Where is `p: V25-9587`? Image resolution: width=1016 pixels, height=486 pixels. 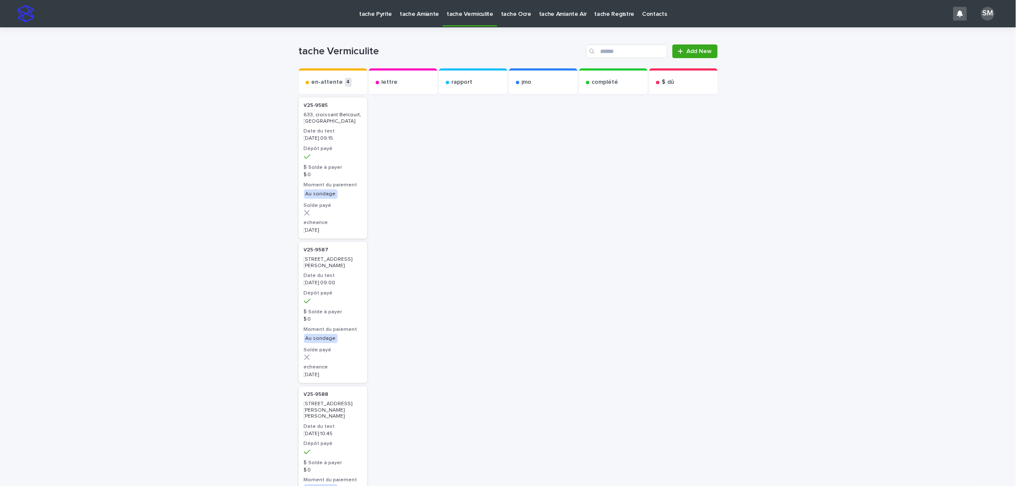 p: V25-9587 is located at coordinates (316, 250).